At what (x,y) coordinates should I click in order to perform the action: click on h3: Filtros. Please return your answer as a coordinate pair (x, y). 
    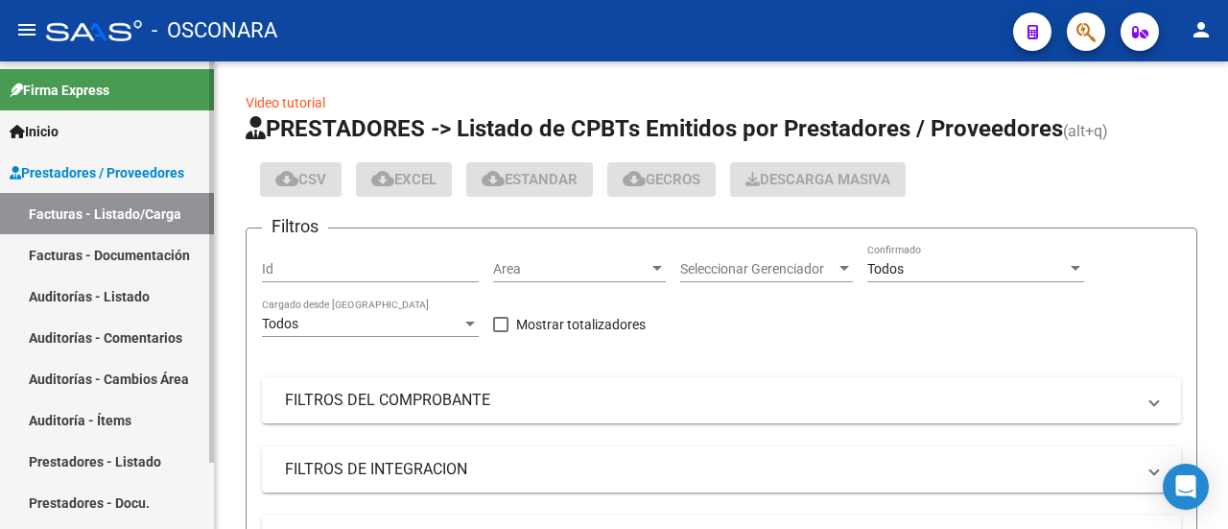
    Looking at the image, I should click on (295, 226).